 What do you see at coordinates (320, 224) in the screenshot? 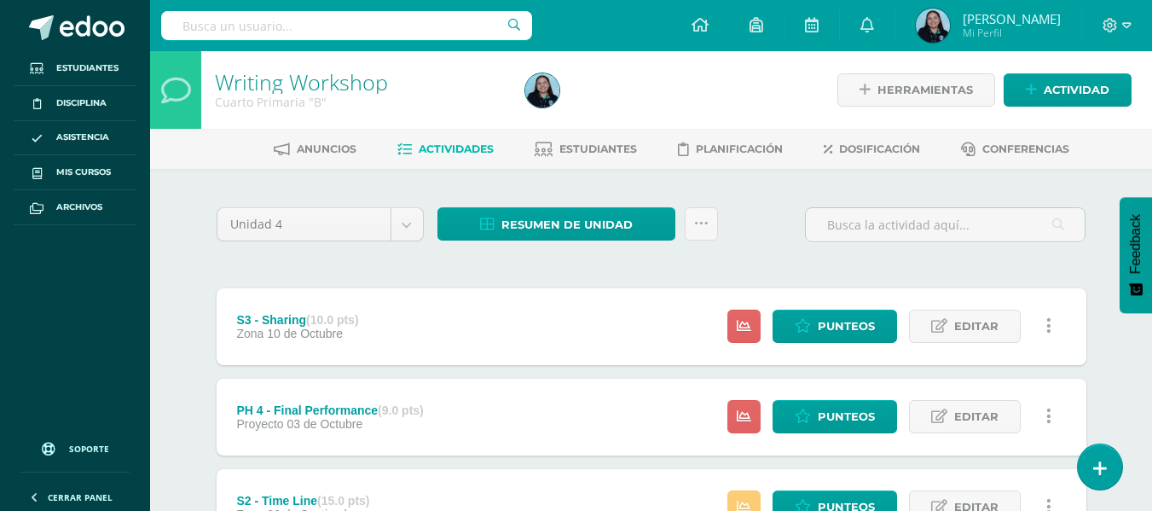
I see `a: Unidad 4` at bounding box center [320, 224].